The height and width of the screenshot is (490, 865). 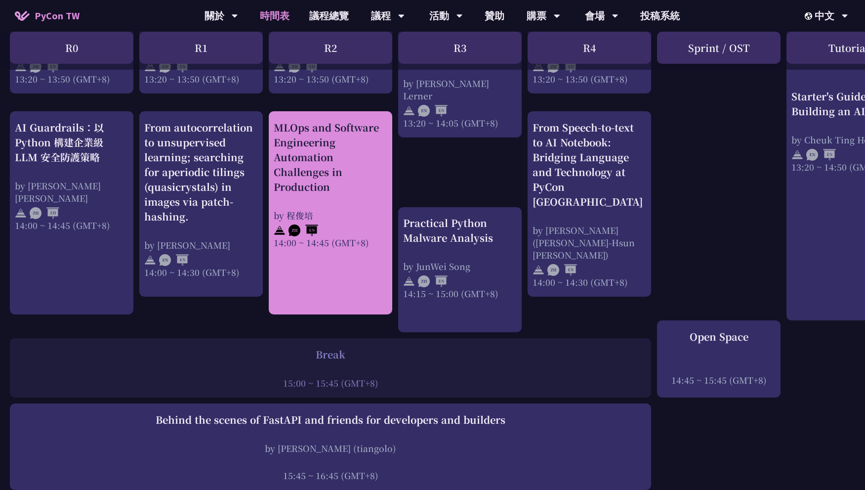 What do you see at coordinates (57, 16) in the screenshot?
I see `span: PyCon TW` at bounding box center [57, 16].